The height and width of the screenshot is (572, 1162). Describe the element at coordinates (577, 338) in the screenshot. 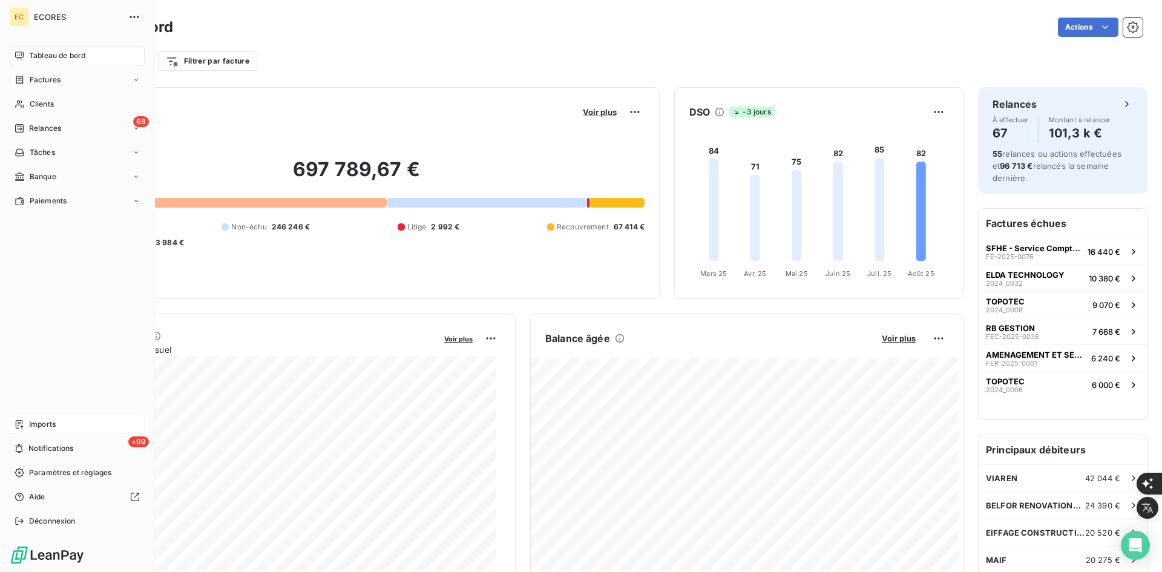

I see `h6: Balance âgée` at that location.